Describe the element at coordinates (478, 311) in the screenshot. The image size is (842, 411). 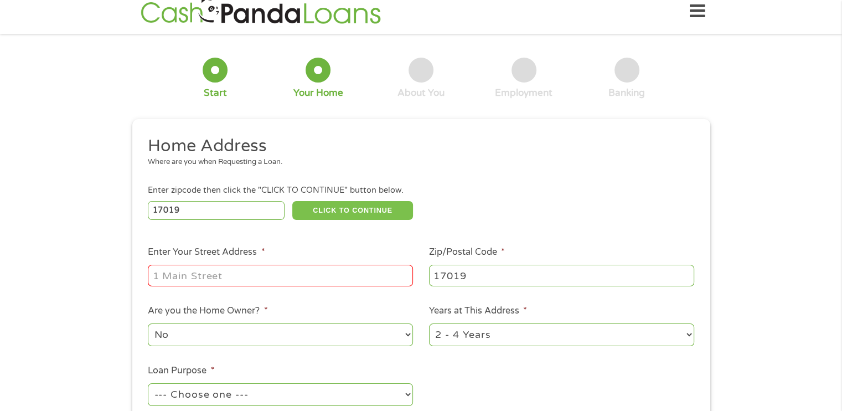
I see `label: Years at This Address` at that location.